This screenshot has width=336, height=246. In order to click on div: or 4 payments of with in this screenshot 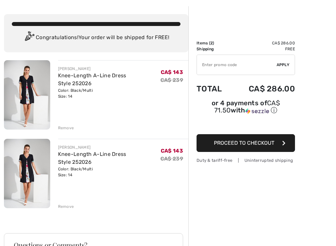, I will do `click(246, 107)`.